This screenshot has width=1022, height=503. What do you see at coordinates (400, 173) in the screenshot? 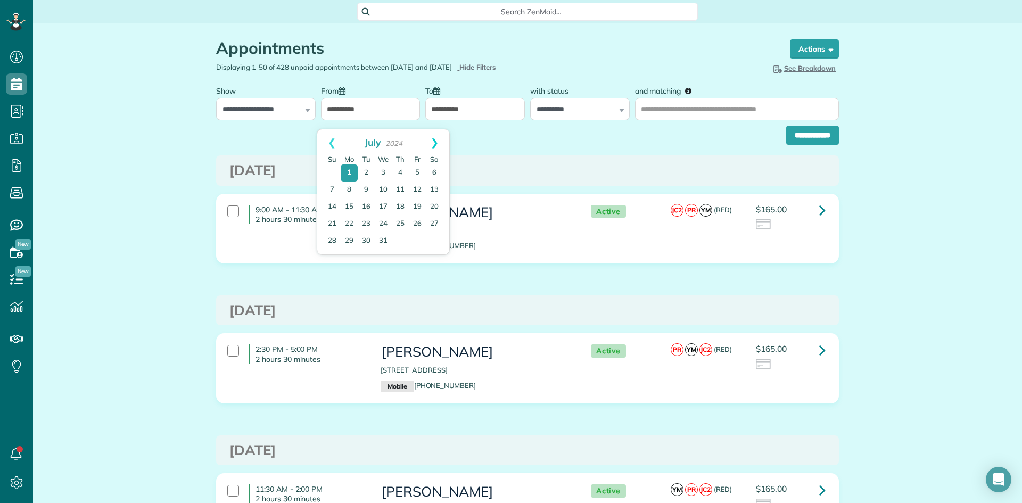
I see `a: 4` at bounding box center [400, 173].